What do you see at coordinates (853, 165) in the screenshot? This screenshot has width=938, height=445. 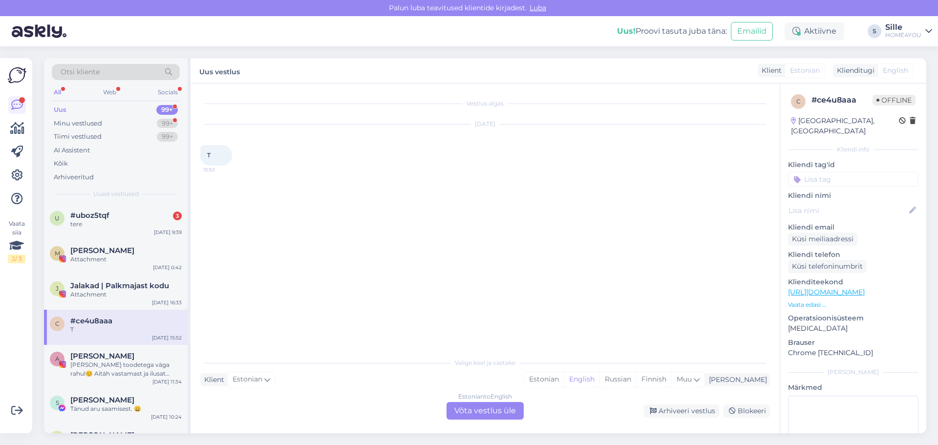 I see `p: Kliendi tag'id` at bounding box center [853, 165].